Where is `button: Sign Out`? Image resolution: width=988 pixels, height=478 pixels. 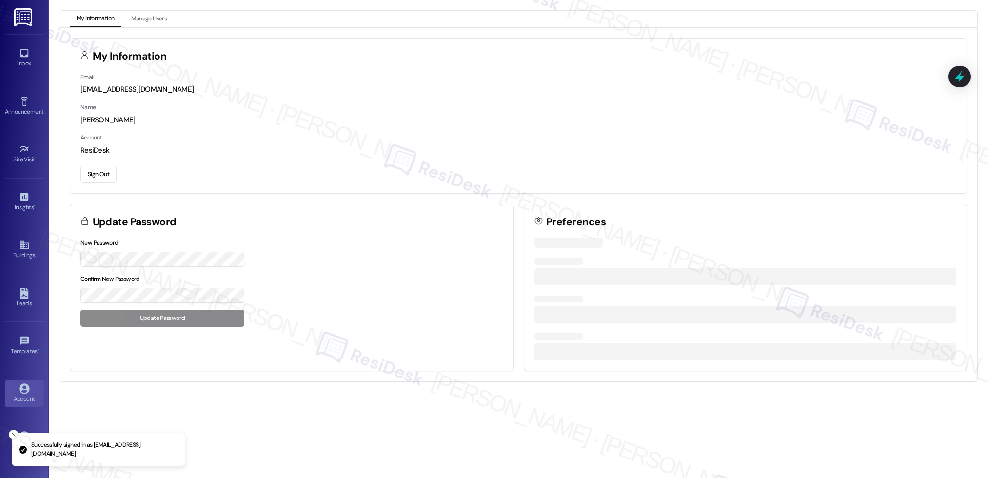
button: Sign Out is located at coordinates (98, 174).